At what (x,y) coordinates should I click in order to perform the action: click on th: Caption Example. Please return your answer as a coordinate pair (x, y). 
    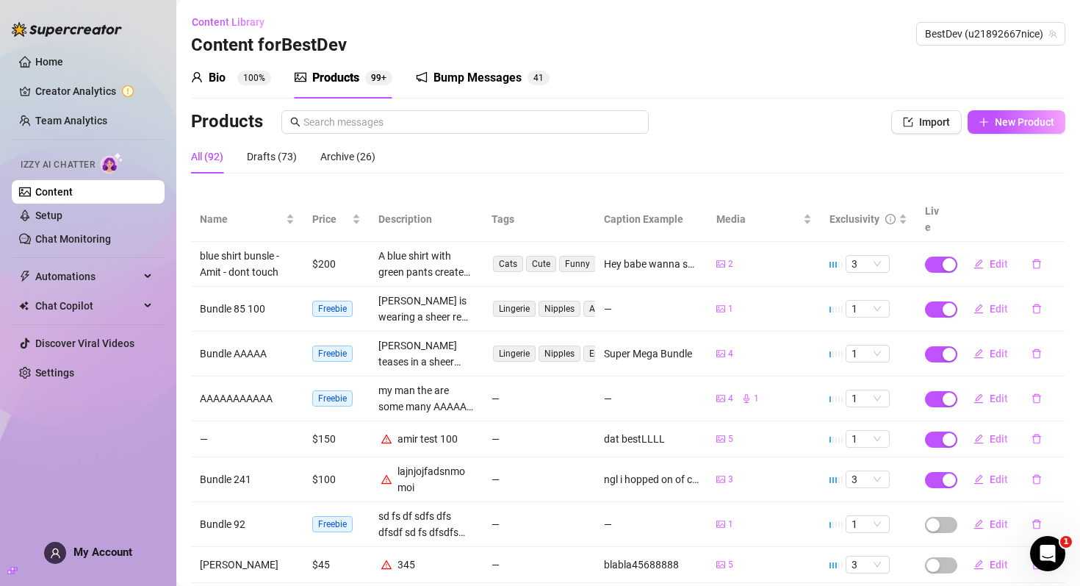
    Looking at the image, I should click on (651, 219).